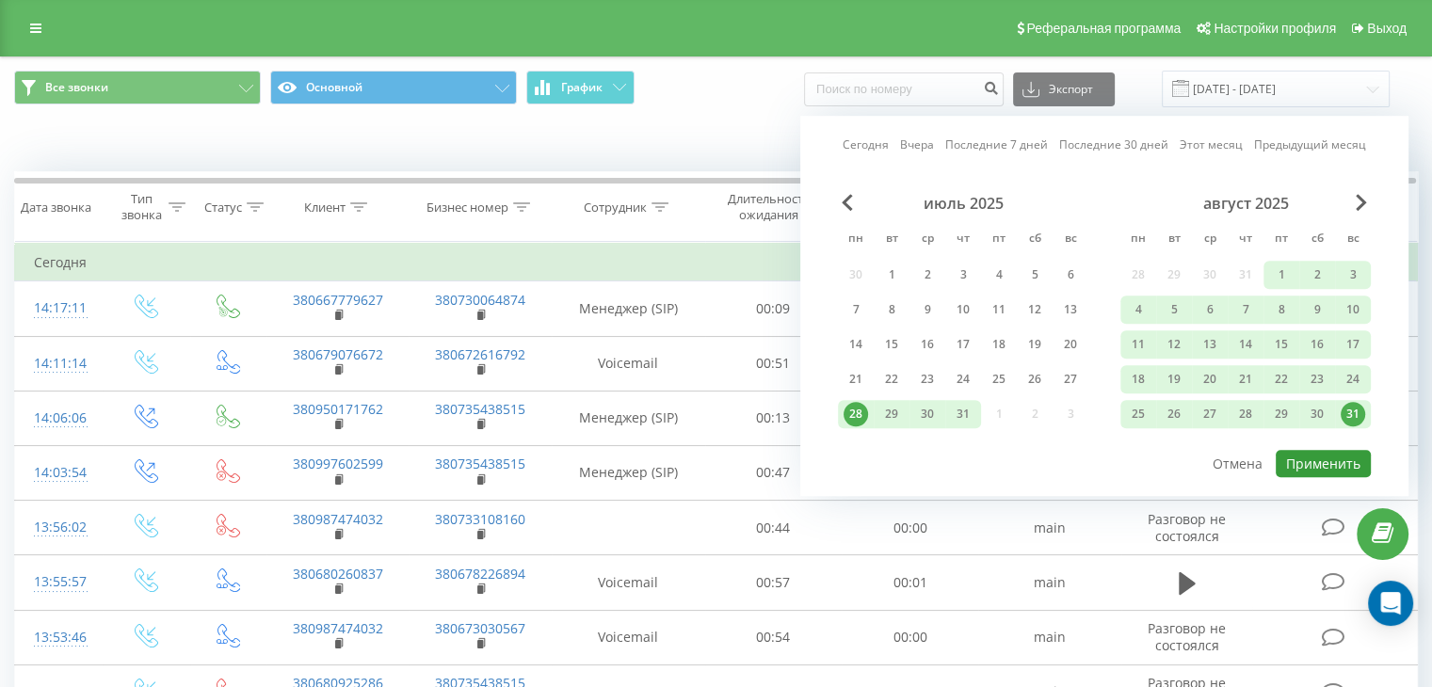 The image size is (1432, 687). I want to click on td: 00:44, so click(773, 528).